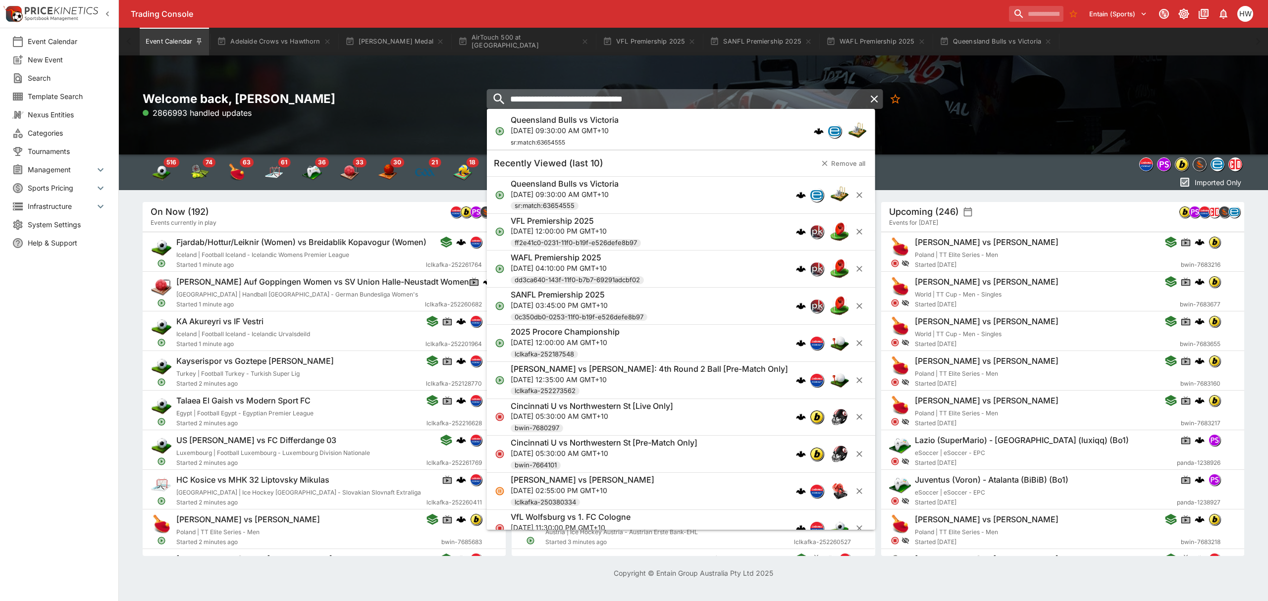 The width and height of the screenshot is (1268, 601). What do you see at coordinates (640, 559) in the screenshot?
I see `h6: Red Bull Bragantino SP vs Sport Club do Recife PE` at bounding box center [640, 559].